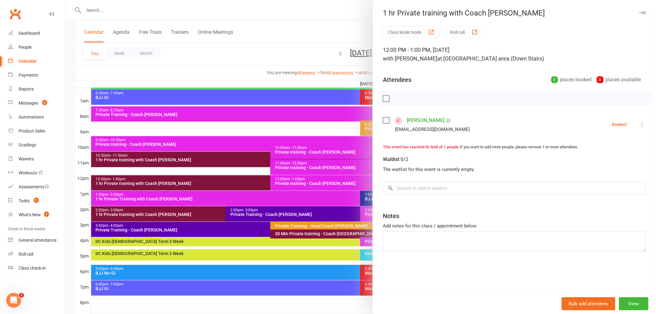  I want to click on div: Payments, so click(28, 75).